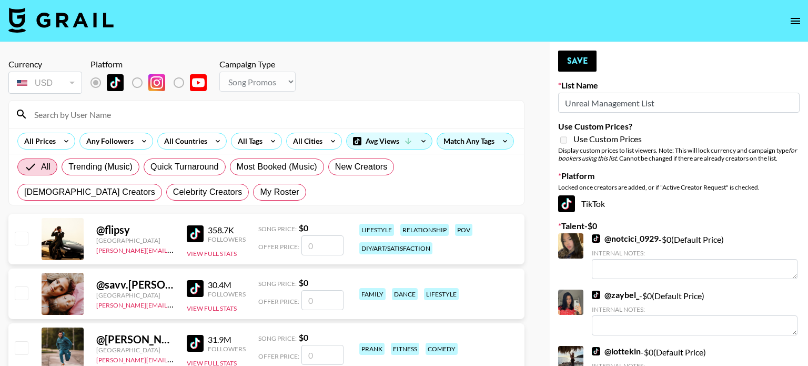  What do you see at coordinates (306, 141) in the screenshot?
I see `div: All Cities` at bounding box center [306, 141].